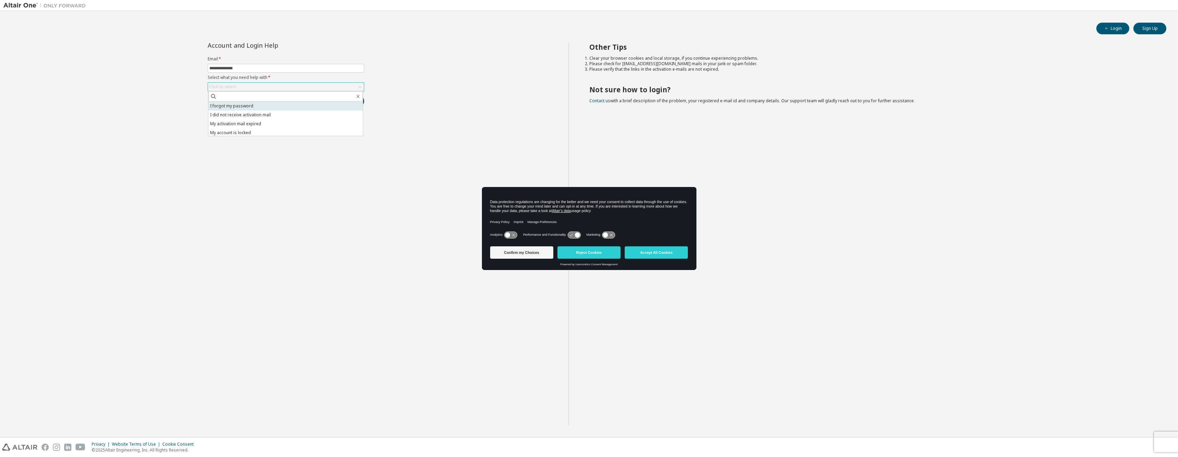  Describe the element at coordinates (80, 447) in the screenshot. I see `img: youtube.svg` at that location.